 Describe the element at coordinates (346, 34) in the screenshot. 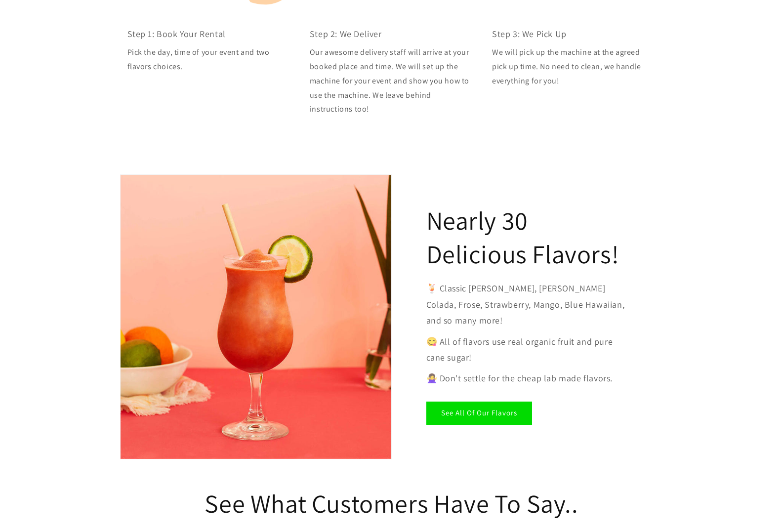

I see `a: Step 2: We Deliver` at that location.